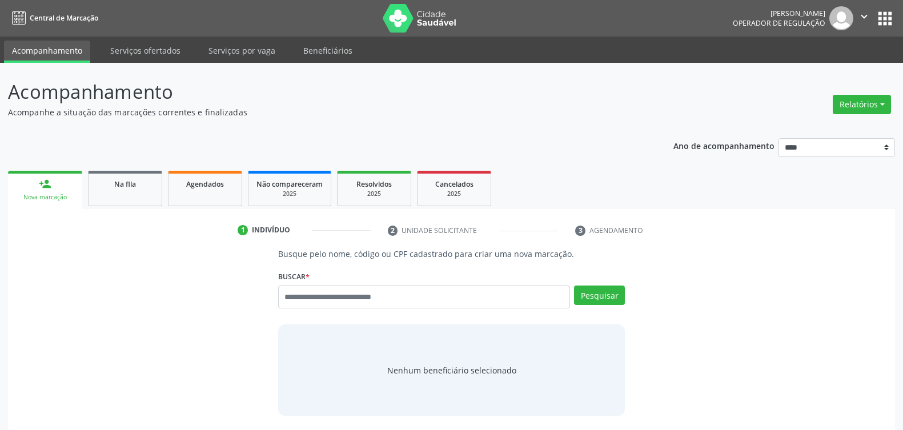  I want to click on p: Busque pelo nome, código ou CPF cadastrado para criar uma nova marcação., so click(451, 254).